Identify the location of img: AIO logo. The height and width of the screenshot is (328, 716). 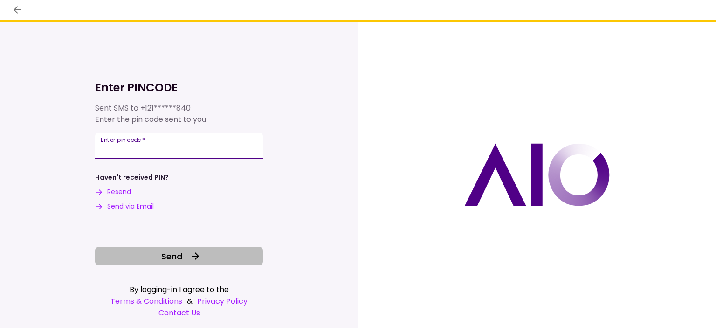
(537, 174).